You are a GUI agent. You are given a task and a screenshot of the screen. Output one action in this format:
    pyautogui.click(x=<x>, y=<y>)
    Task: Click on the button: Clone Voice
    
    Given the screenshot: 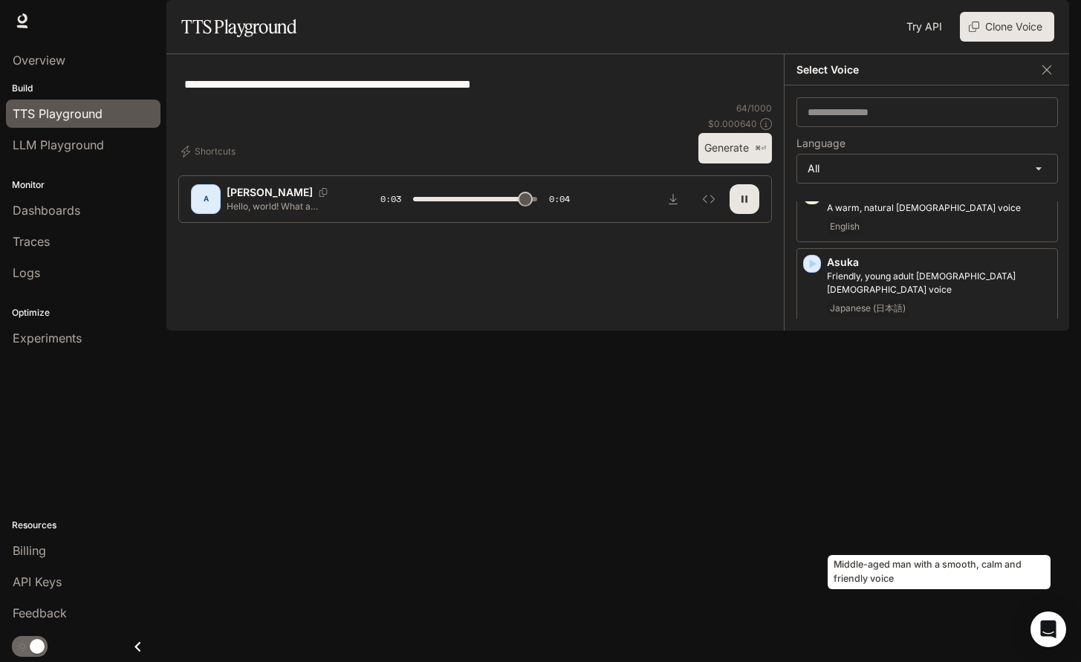 What is the action you would take?
    pyautogui.click(x=1006, y=27)
    